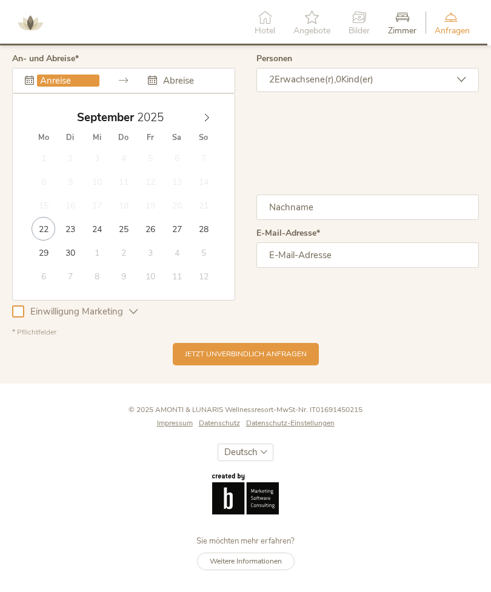 Image resolution: width=491 pixels, height=592 pixels. I want to click on span: © 2025 AMONTI & LUNARIS Wellnessresort, so click(201, 410).